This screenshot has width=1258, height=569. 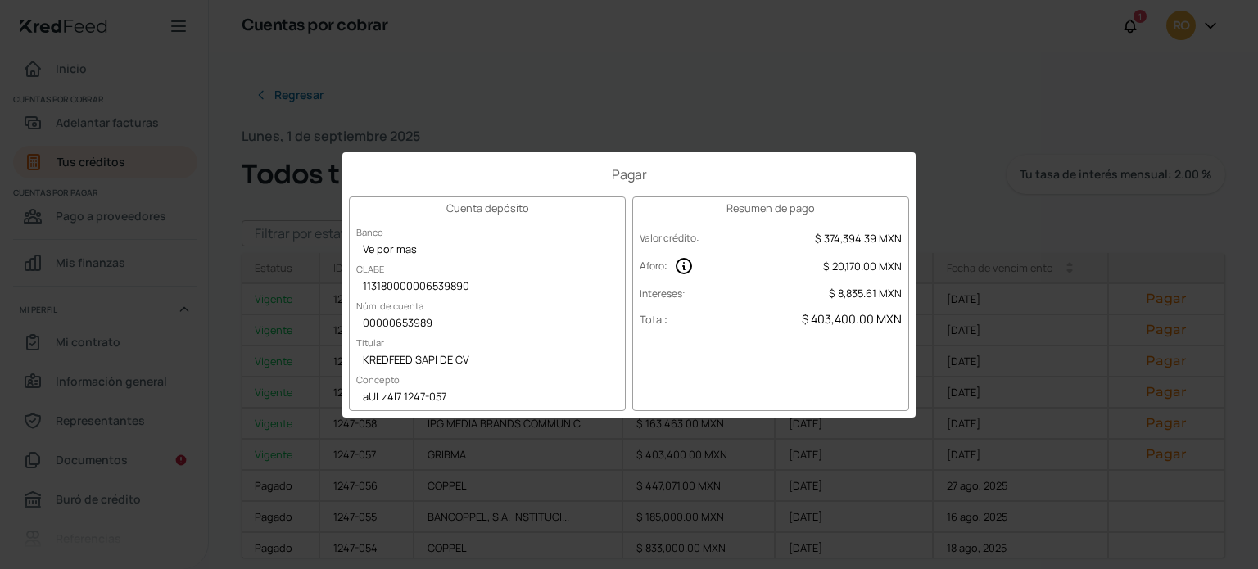 I want to click on h1: Pagar, so click(x=629, y=175).